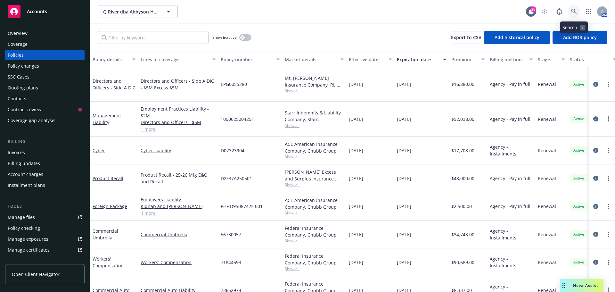  I want to click on a: Quoting plans, so click(45, 88).